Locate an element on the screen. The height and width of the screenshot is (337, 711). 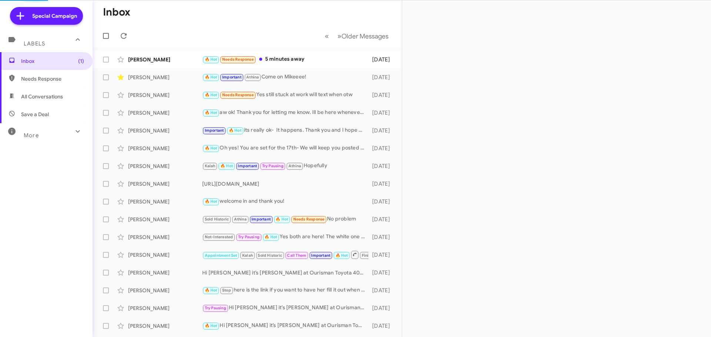
span: Save a Deal is located at coordinates (35, 114).